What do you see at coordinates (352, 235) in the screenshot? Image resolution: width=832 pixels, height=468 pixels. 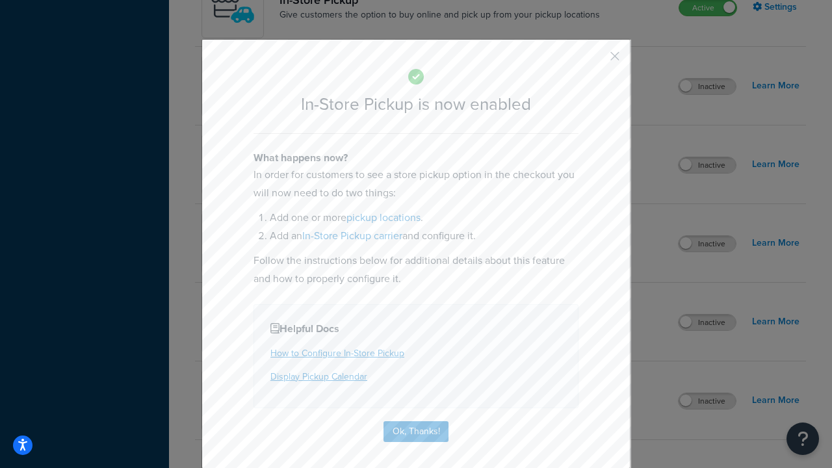 I see `a: In-Store Pickup carrier` at bounding box center [352, 235].